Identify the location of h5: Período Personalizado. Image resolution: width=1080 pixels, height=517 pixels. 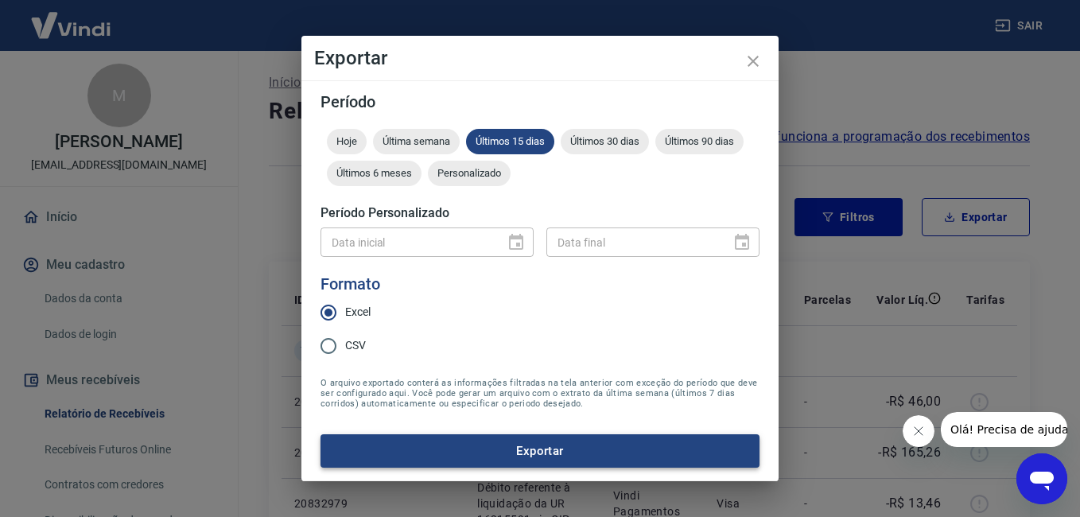
(540, 213).